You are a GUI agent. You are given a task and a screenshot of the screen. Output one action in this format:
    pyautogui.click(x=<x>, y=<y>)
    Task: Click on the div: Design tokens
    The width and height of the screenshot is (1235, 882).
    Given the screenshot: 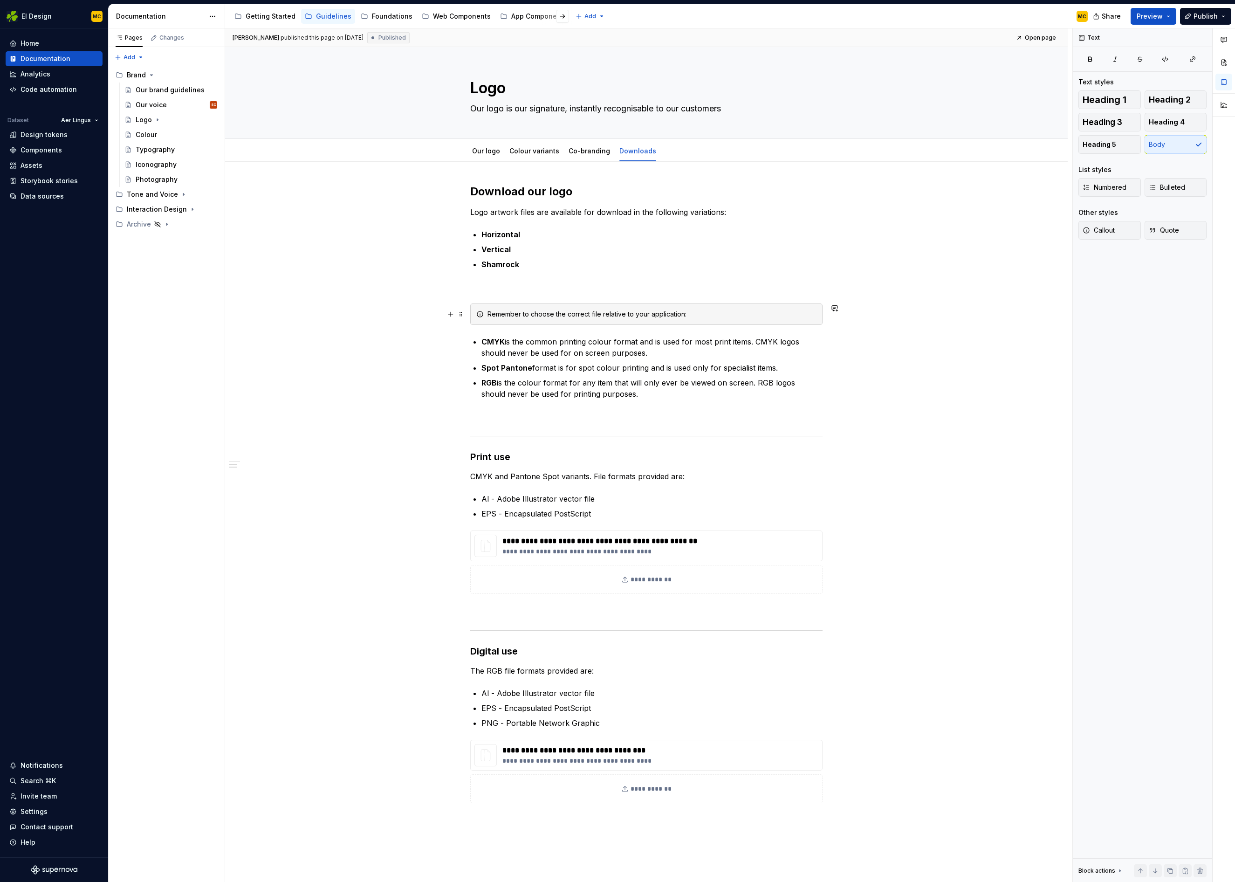 What is the action you would take?
    pyautogui.click(x=44, y=135)
    